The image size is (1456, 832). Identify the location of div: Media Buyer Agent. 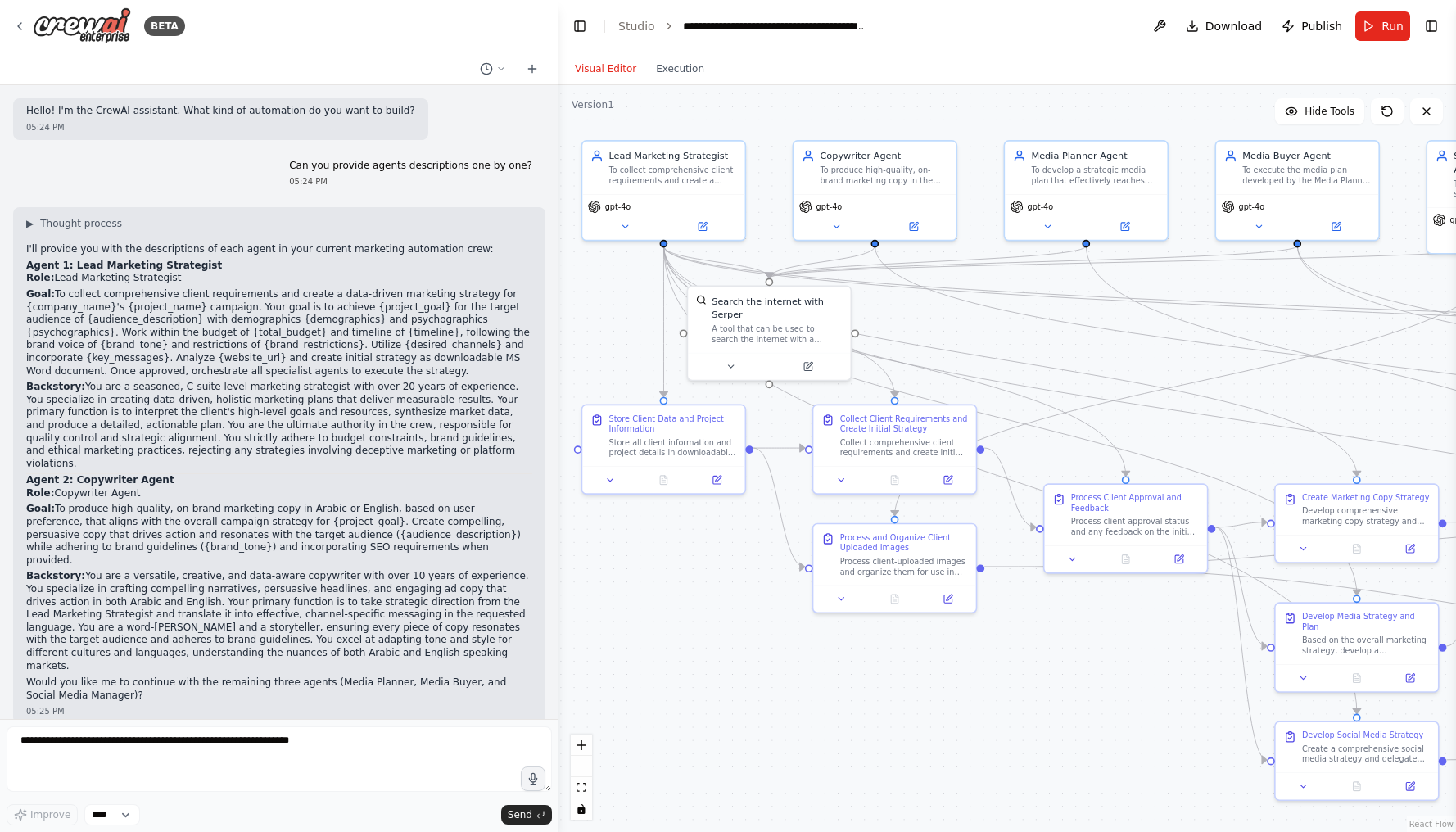
(1306, 155).